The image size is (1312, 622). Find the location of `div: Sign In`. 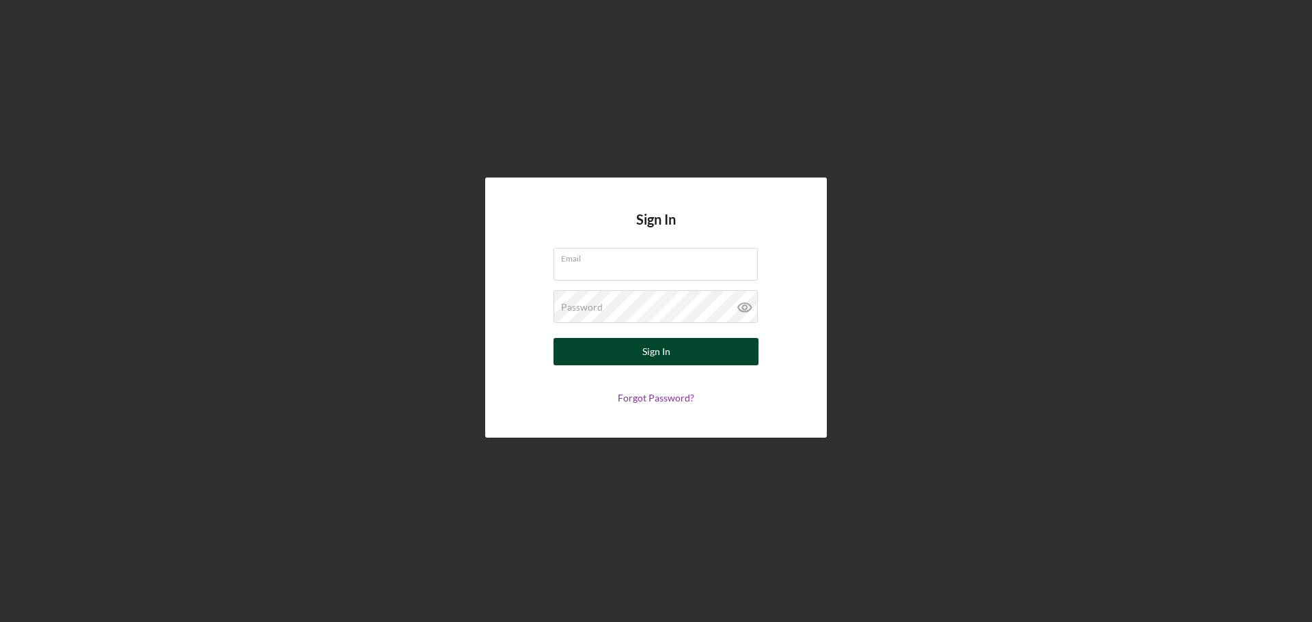

div: Sign In is located at coordinates (656, 352).